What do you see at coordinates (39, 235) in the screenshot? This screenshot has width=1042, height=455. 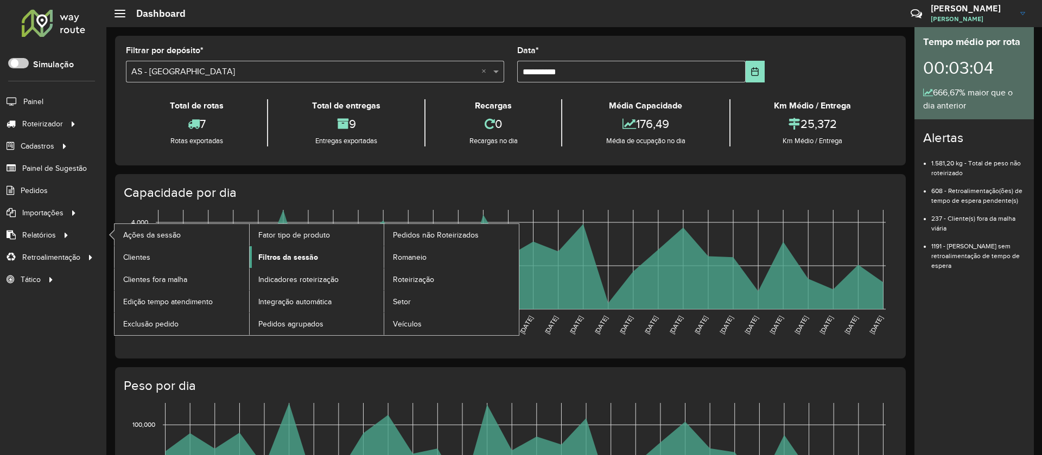 I see `span: Relatórios` at bounding box center [39, 235].